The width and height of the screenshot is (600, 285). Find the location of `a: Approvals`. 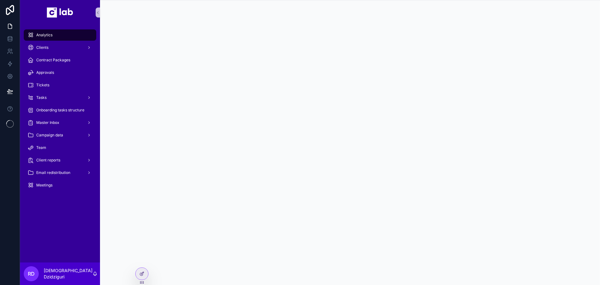

a: Approvals is located at coordinates (60, 73).